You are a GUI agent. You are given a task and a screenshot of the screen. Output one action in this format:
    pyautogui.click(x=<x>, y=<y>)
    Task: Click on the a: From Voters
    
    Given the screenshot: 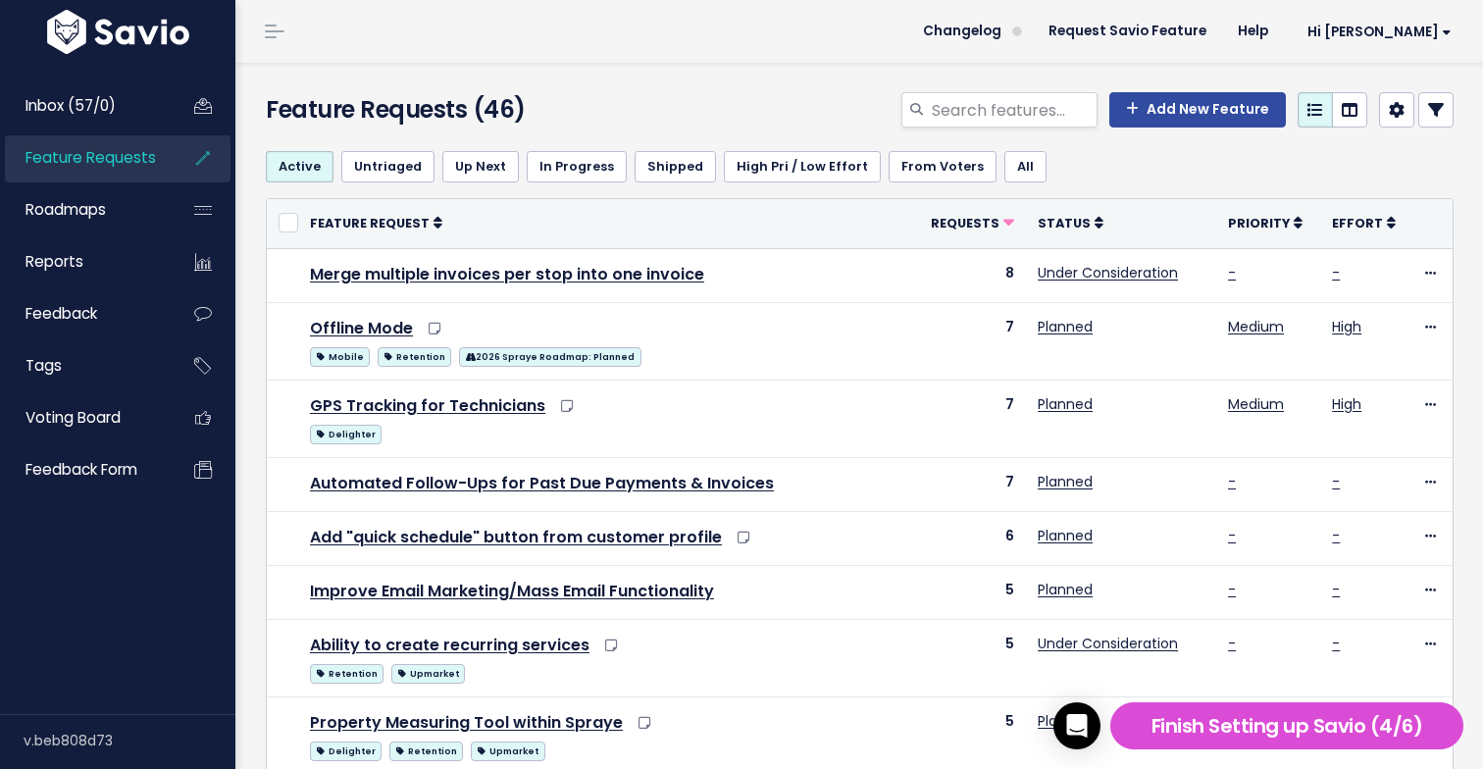 What is the action you would take?
    pyautogui.click(x=943, y=167)
    